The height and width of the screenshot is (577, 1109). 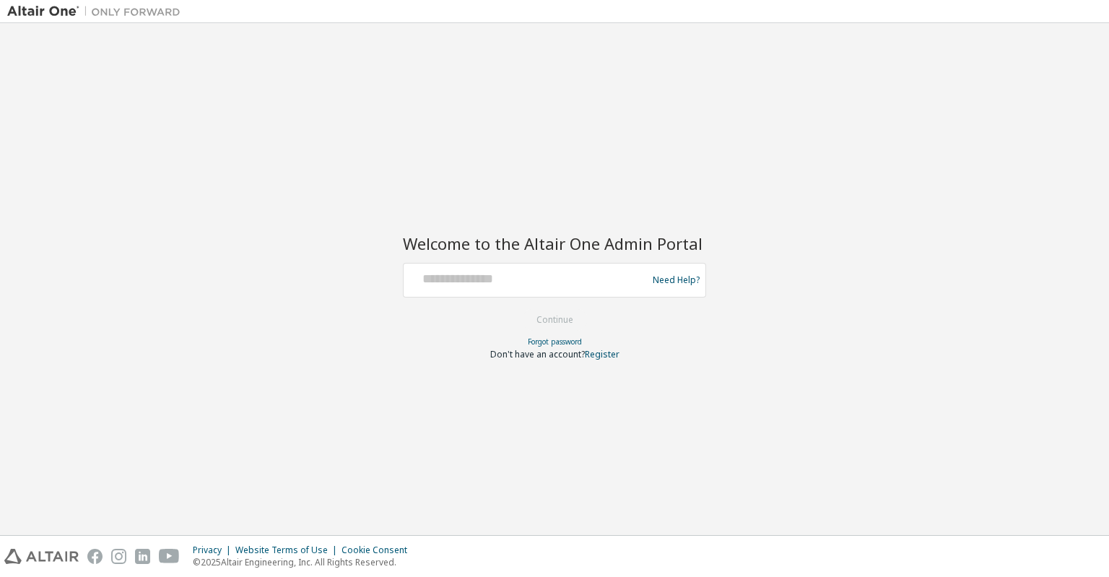 I want to click on a: Need Help?, so click(x=676, y=280).